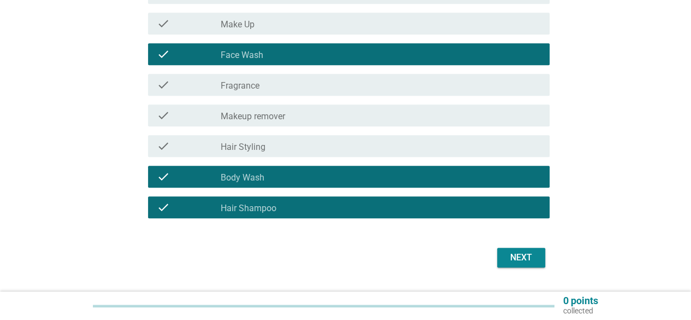 The width and height of the screenshot is (691, 320). Describe the element at coordinates (581, 301) in the screenshot. I see `p: 0 points` at that location.